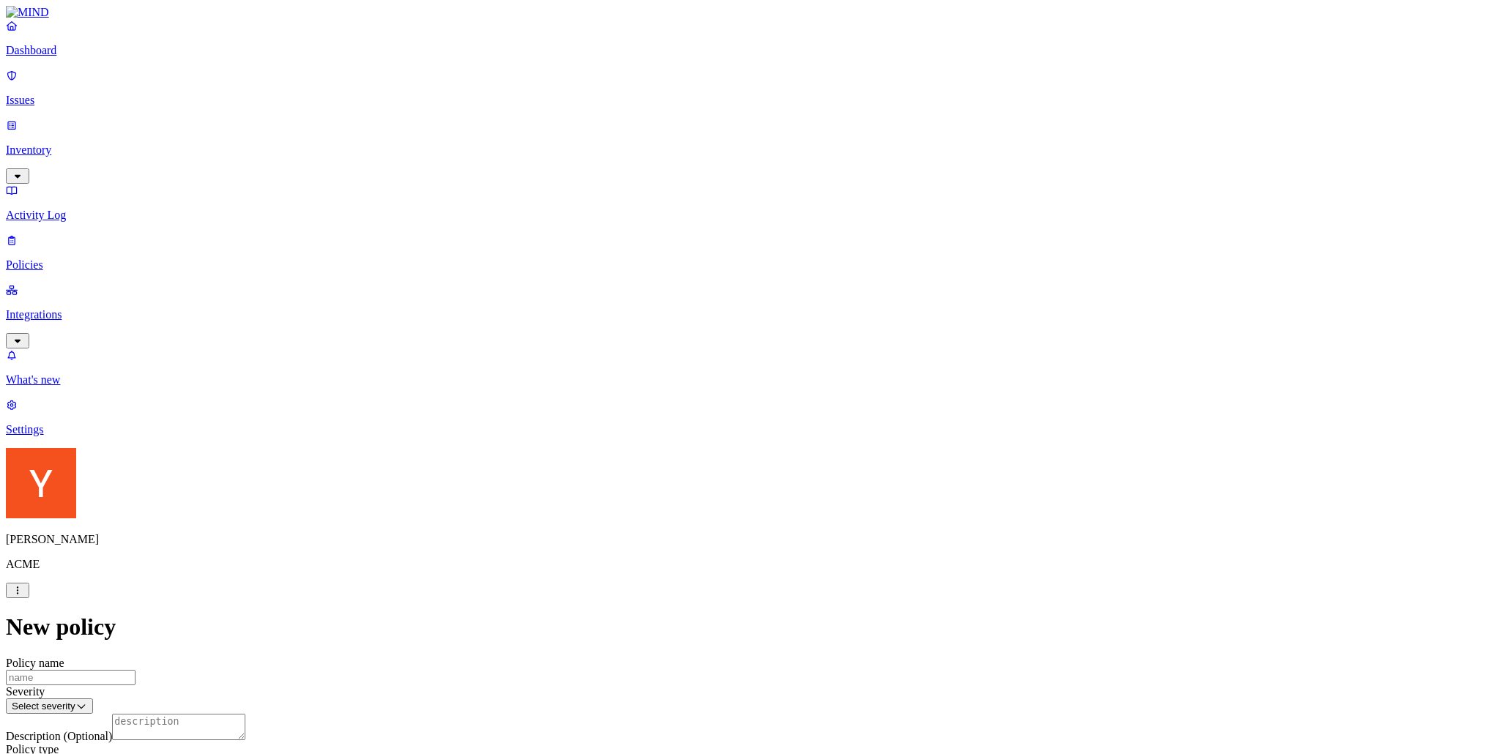 The height and width of the screenshot is (754, 1500). What do you see at coordinates (70, 677) in the screenshot?
I see `input: name` at bounding box center [70, 677].